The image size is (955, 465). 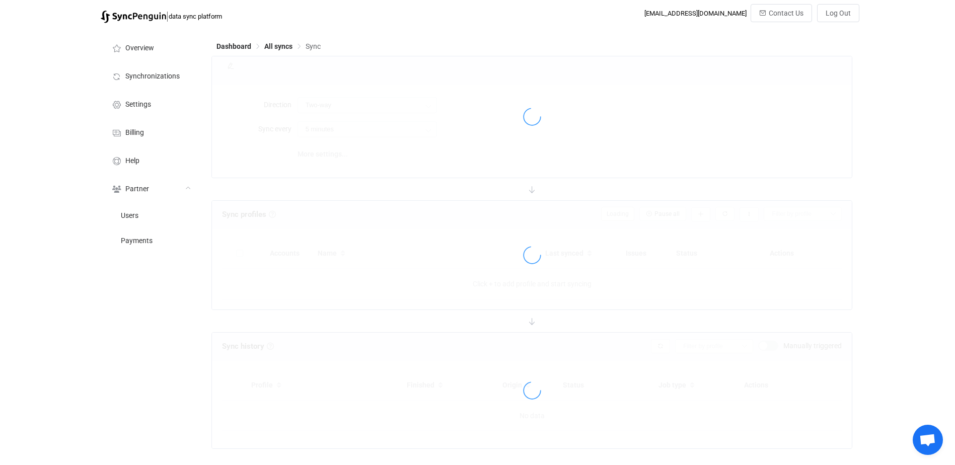 What do you see at coordinates (786, 13) in the screenshot?
I see `span: Contact Us` at bounding box center [786, 13].